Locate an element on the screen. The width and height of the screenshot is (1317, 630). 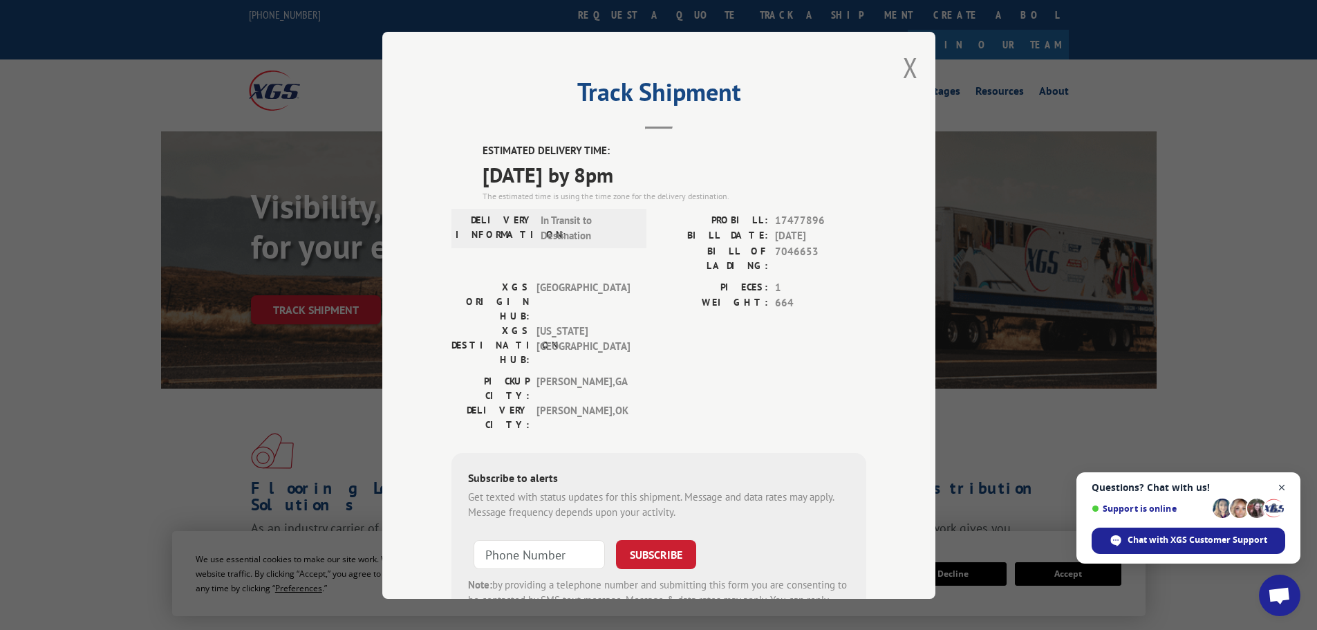
label: BILL DATE: is located at coordinates (714, 236).